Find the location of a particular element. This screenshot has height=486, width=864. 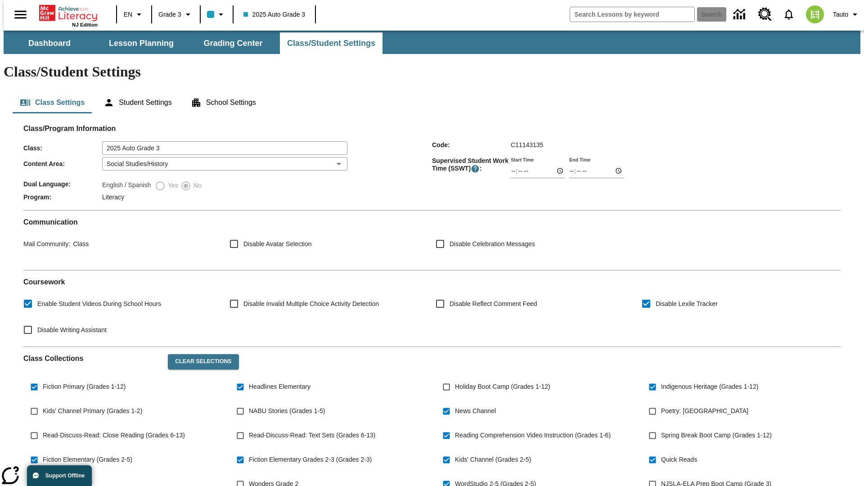

span: Disable Invalid Multiple Choice Activity Detection is located at coordinates (311, 304).